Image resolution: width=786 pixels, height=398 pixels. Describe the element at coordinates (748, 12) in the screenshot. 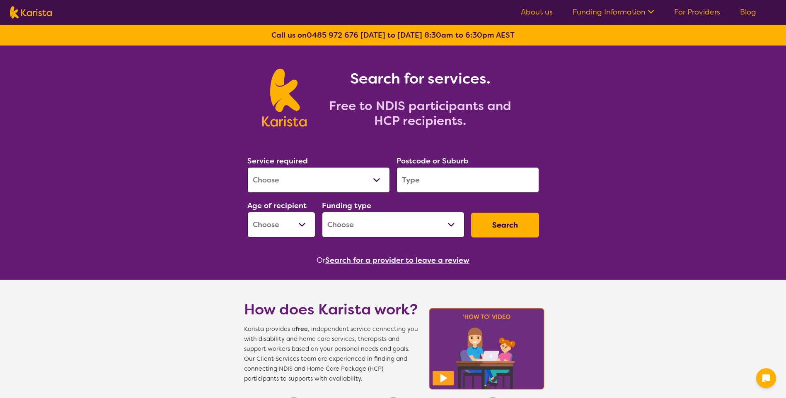

I see `a: Blog` at that location.